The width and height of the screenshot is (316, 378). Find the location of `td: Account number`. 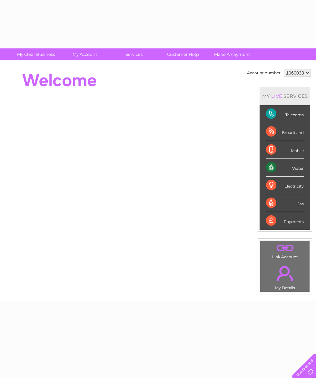

td: Account number is located at coordinates (264, 73).